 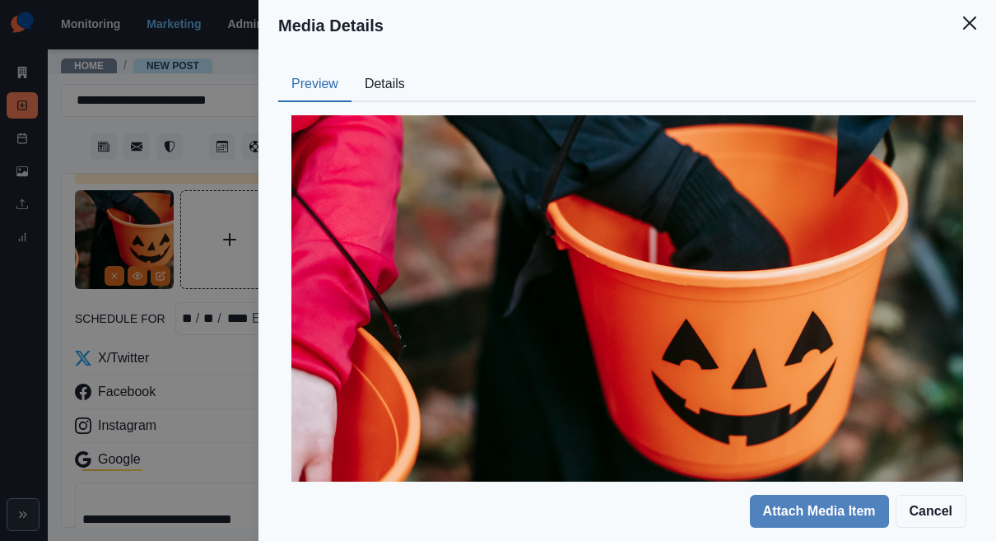 What do you see at coordinates (931, 511) in the screenshot?
I see `button: Cancel` at bounding box center [931, 511].